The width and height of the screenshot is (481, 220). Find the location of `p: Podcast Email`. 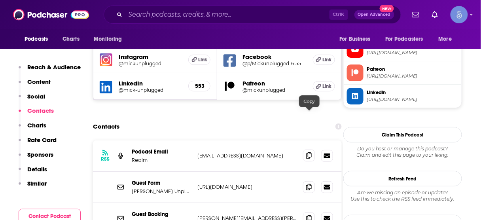

p: Podcast Email is located at coordinates (161, 152).